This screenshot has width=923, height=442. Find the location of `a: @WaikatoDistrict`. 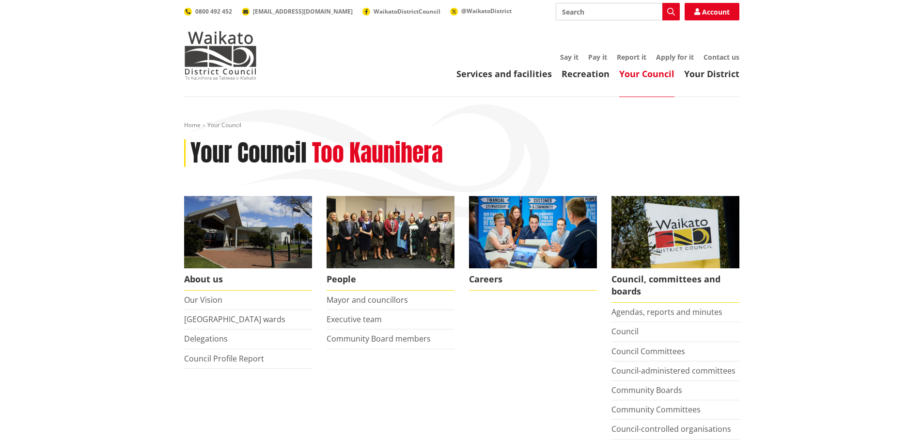

a: @WaikatoDistrict is located at coordinates (481, 11).